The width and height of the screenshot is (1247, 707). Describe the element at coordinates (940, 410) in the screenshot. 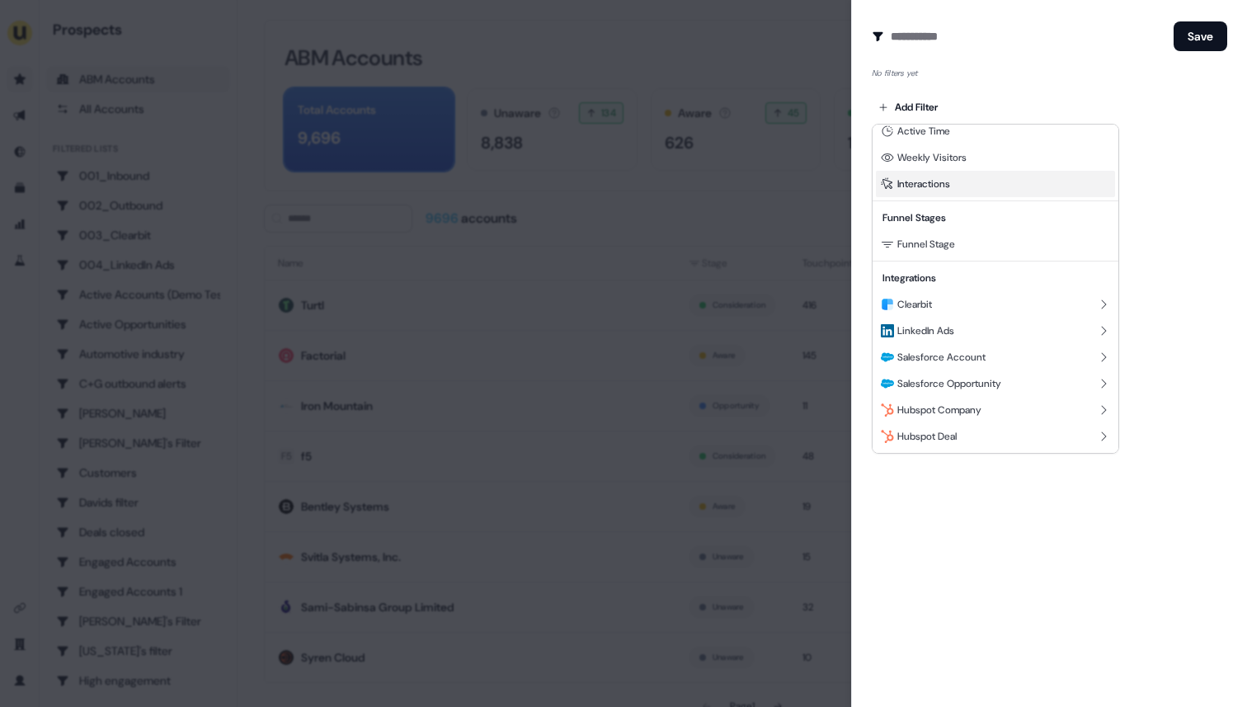

I see `span: Hubspot Company` at that location.